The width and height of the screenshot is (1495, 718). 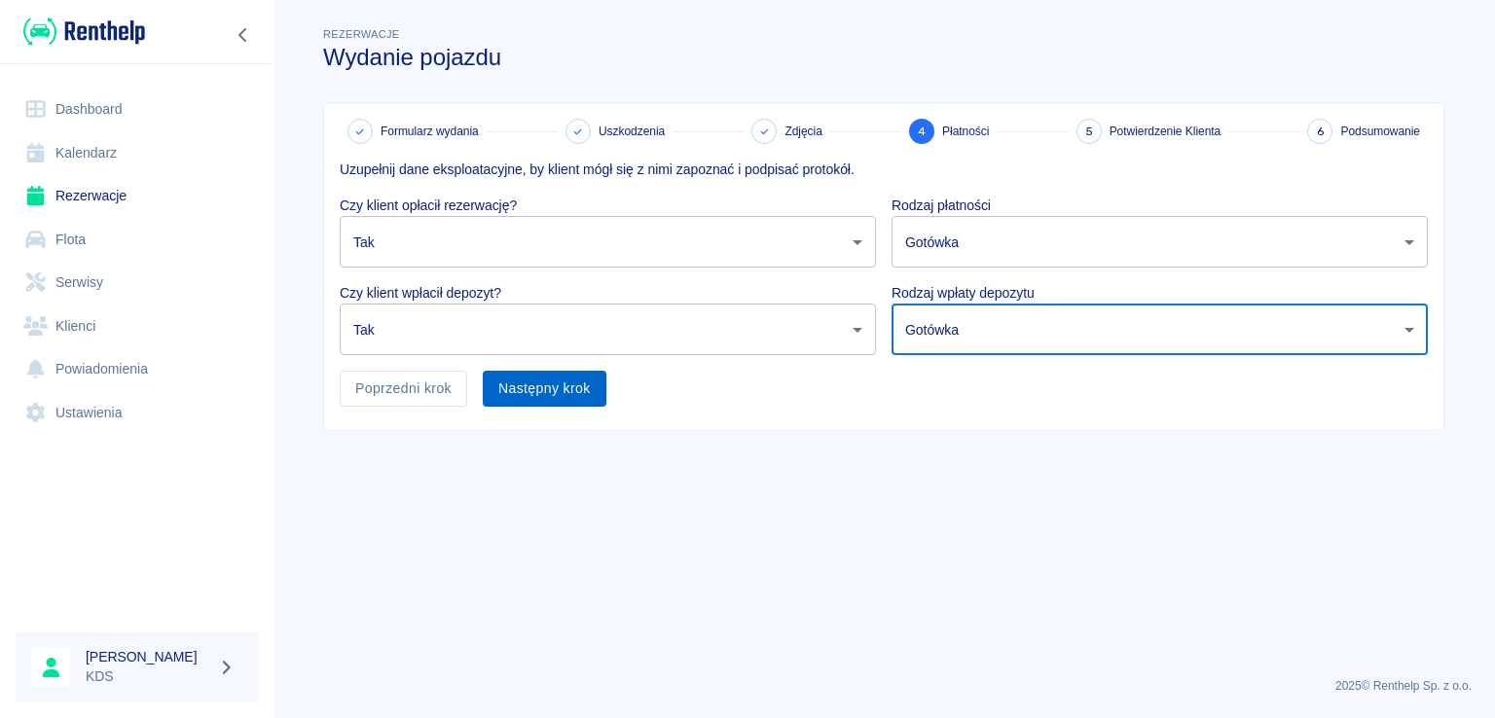 I want to click on p: Rodzaj wpłaty depozytu, so click(x=1159, y=293).